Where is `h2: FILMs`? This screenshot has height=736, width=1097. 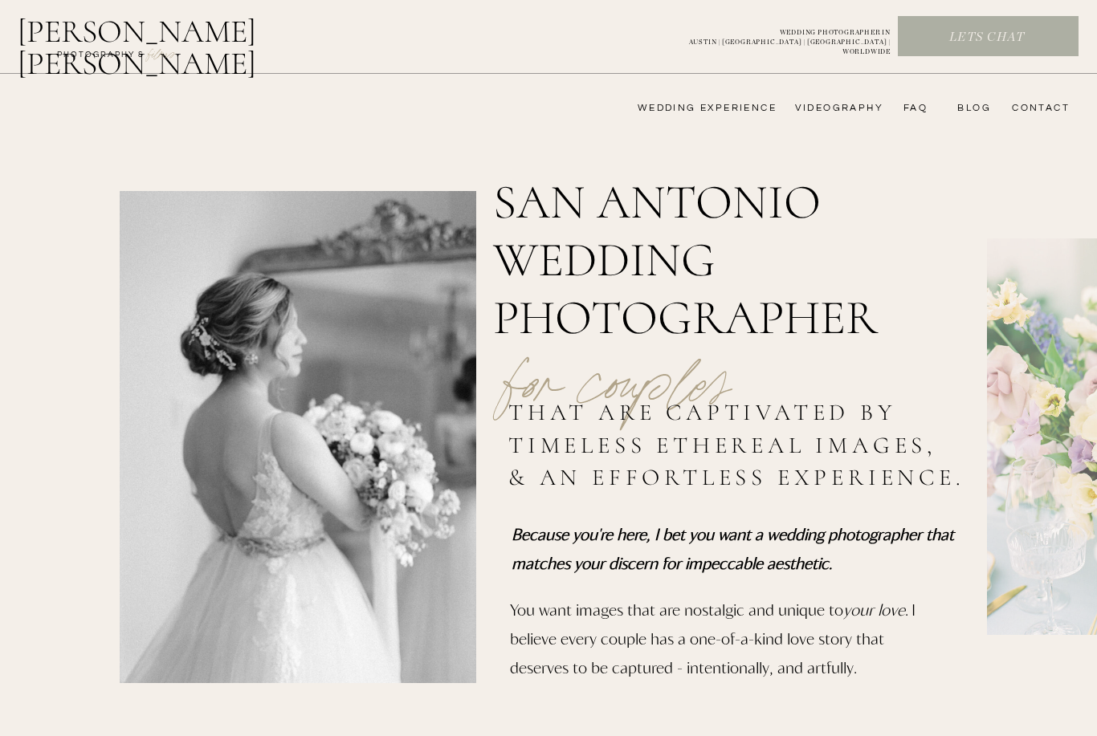 h2: FILMs is located at coordinates (161, 53).